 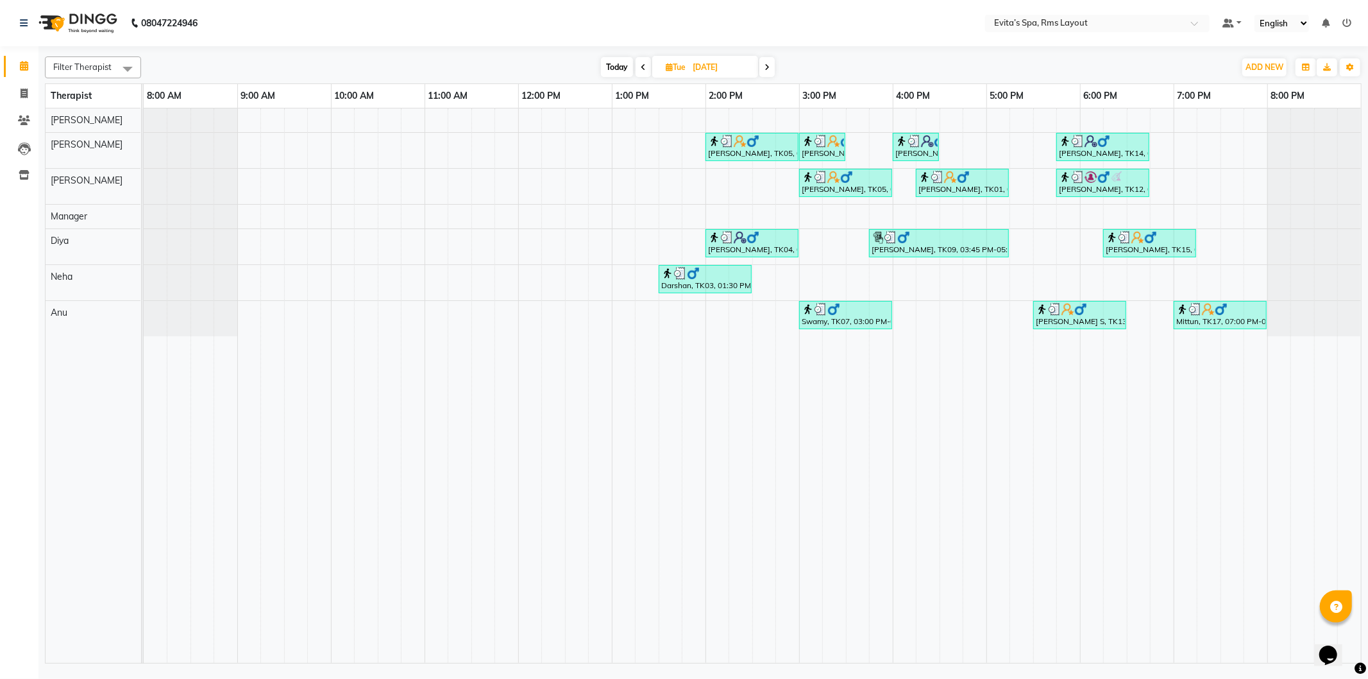 What do you see at coordinates (164, 96) in the screenshot?
I see `a: 8:00 AM` at bounding box center [164, 96].